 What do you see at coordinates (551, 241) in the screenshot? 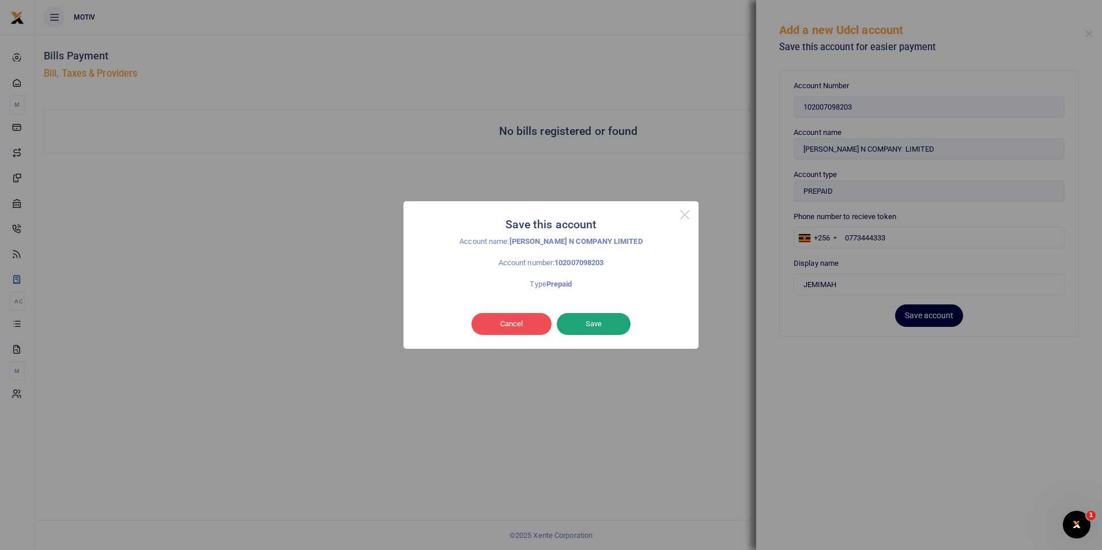
I see `p: Account name:` at bounding box center [551, 241].